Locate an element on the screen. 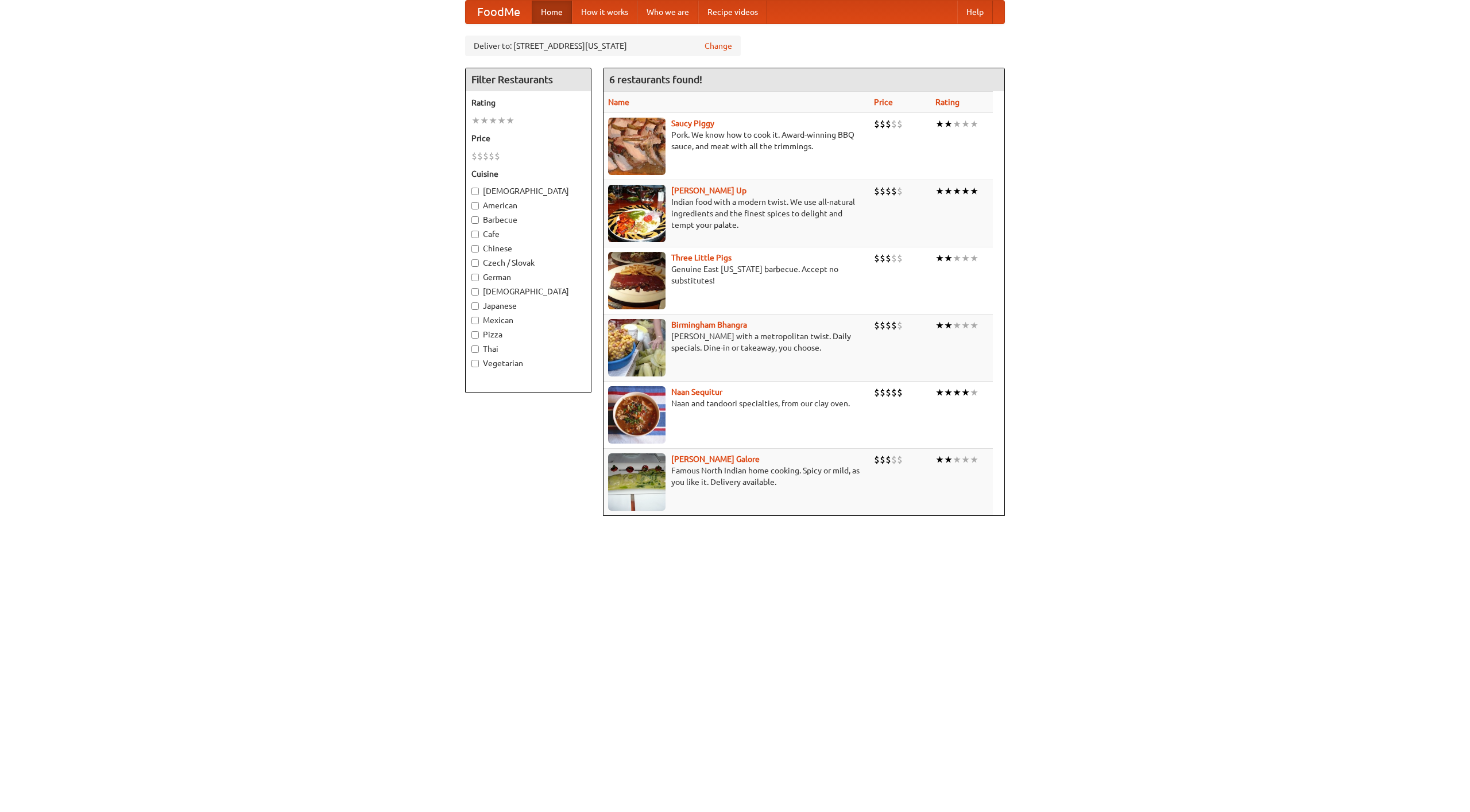 This screenshot has width=1470, height=812. a: Birmingham Bhangra is located at coordinates (709, 324).